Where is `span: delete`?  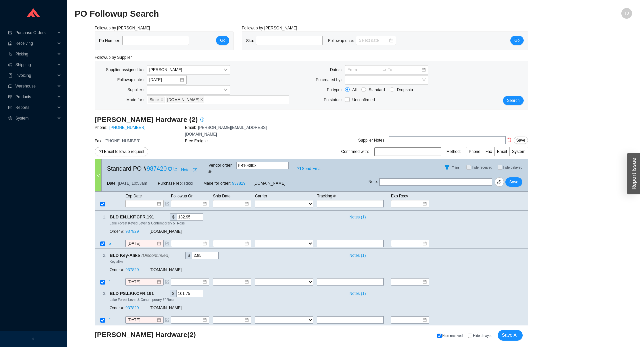
span: delete is located at coordinates (510, 140).